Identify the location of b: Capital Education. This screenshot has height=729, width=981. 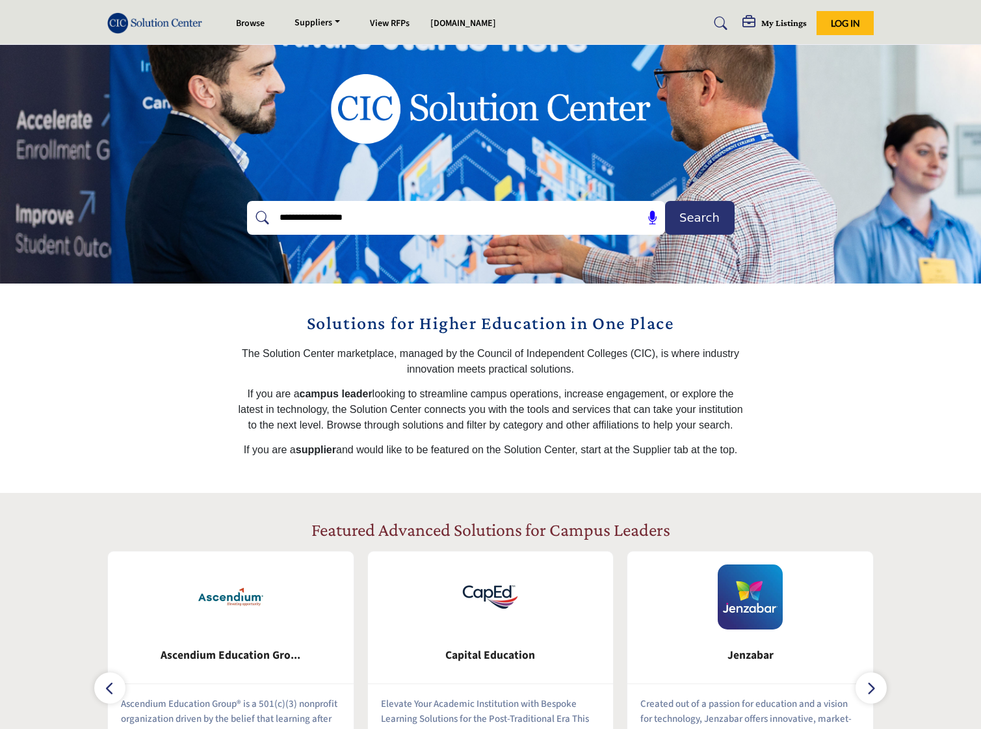
(491, 655).